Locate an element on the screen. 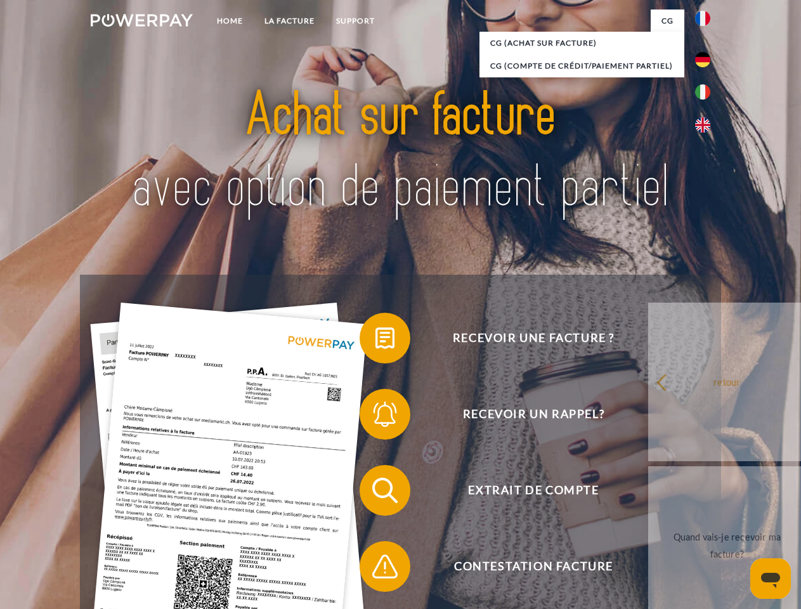  img: logo-powerpay-white.svg is located at coordinates (141, 20).